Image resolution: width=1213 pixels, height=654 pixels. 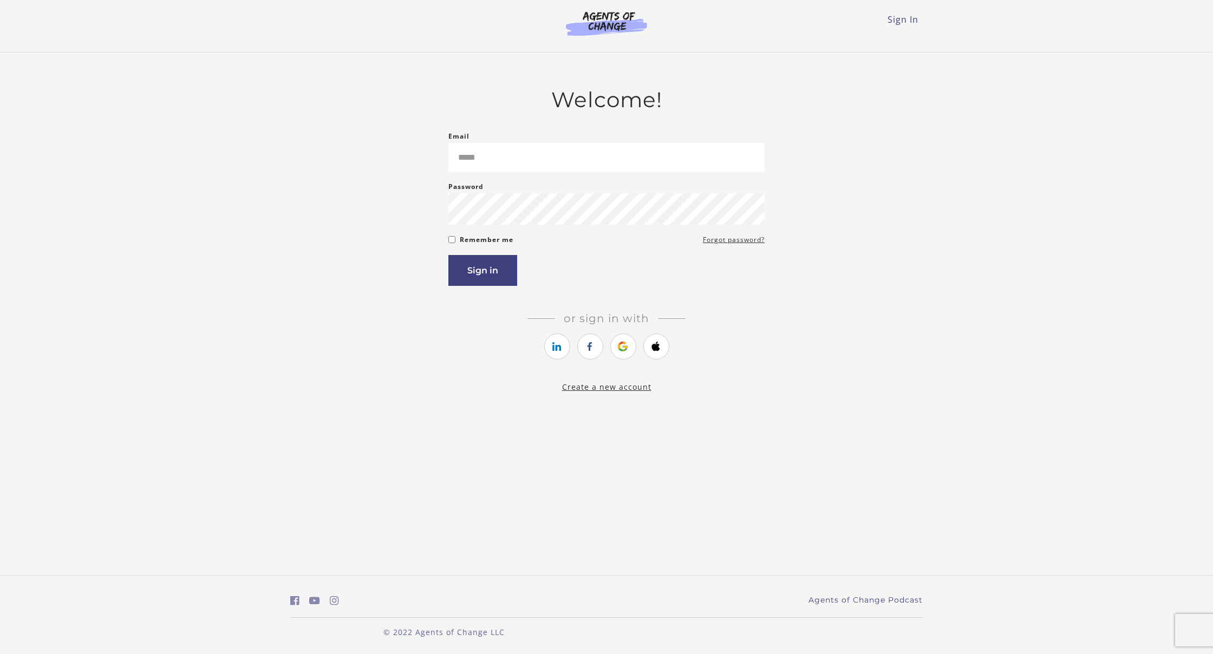 I want to click on label: Password, so click(x=466, y=187).